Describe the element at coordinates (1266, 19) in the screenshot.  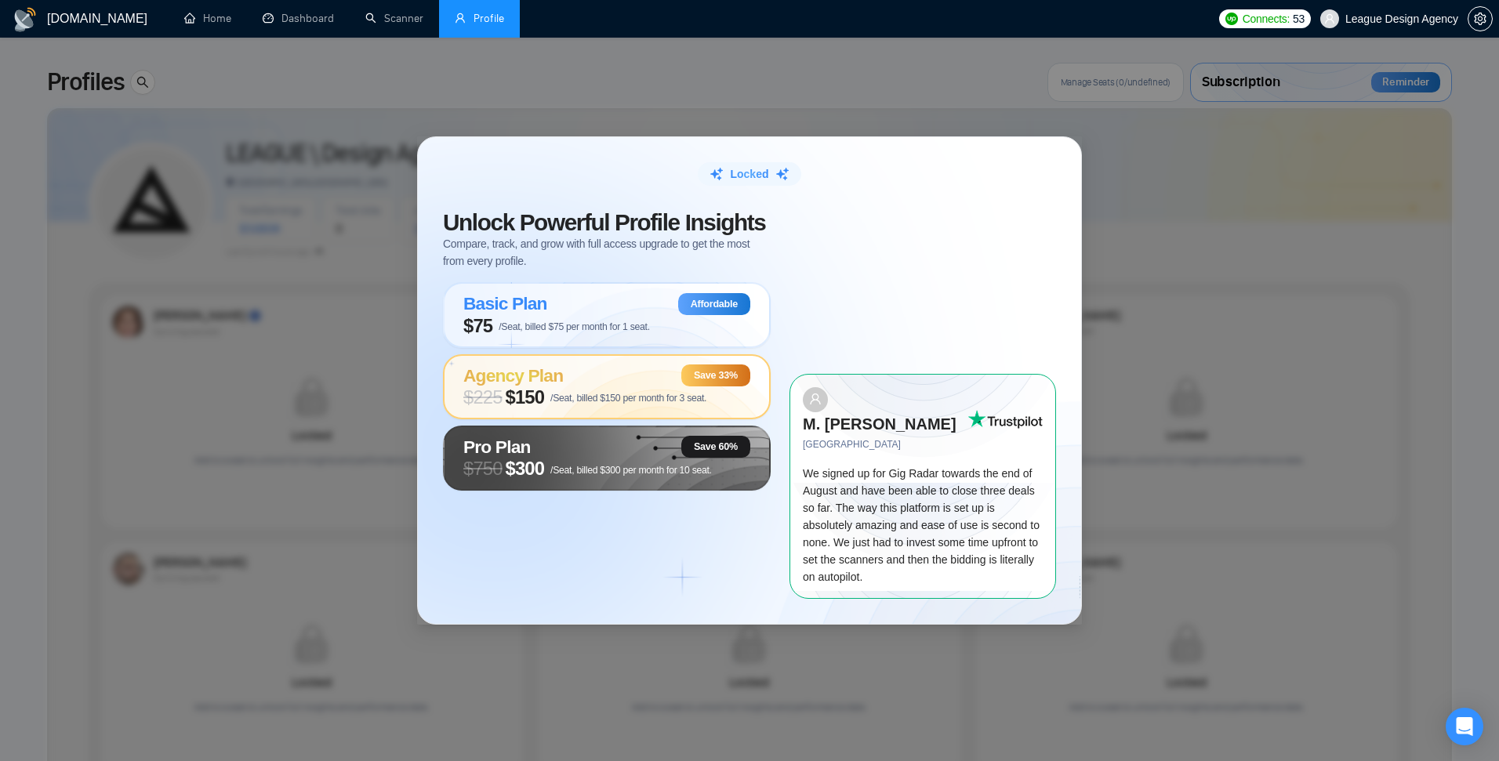
I see `span: Connects:` at that location.